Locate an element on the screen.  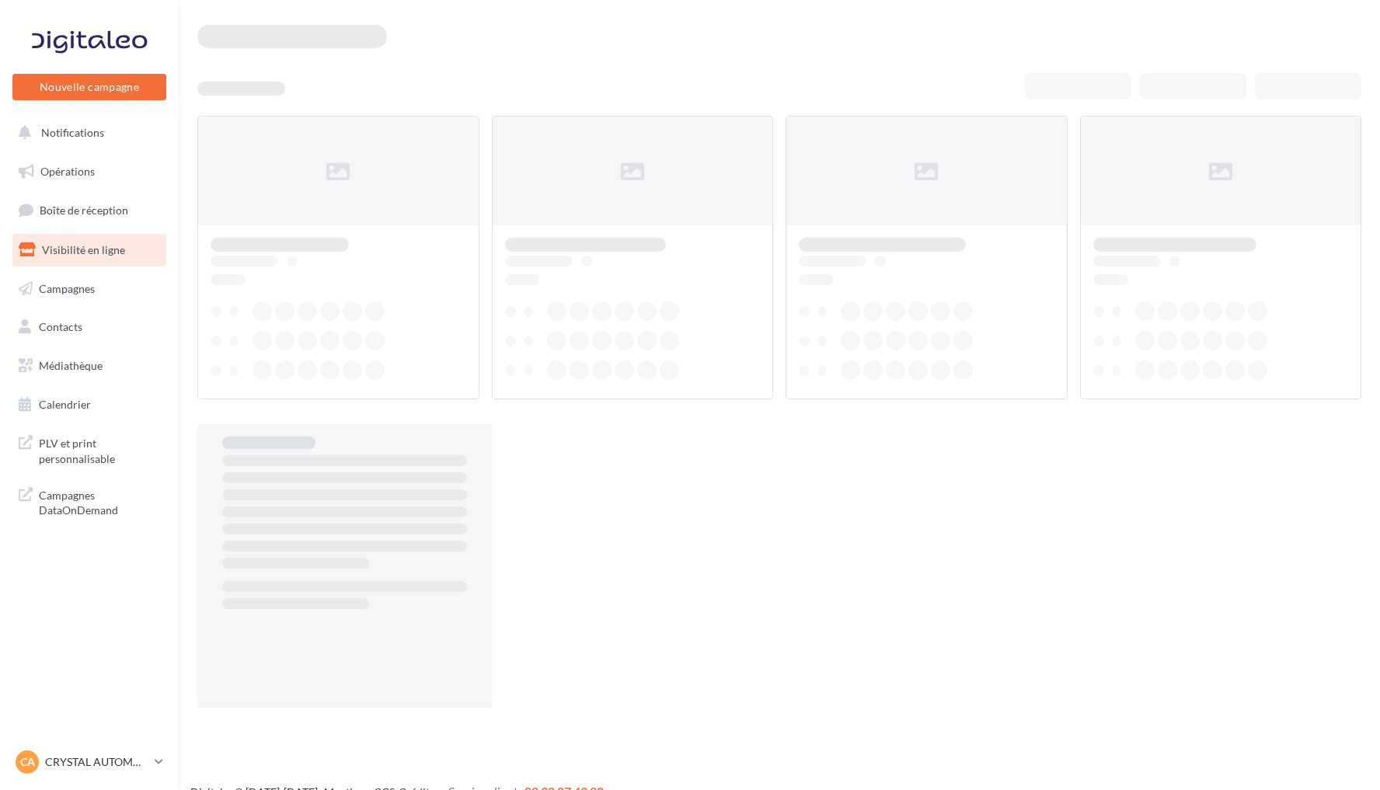
span: Boîte de réception is located at coordinates (84, 210).